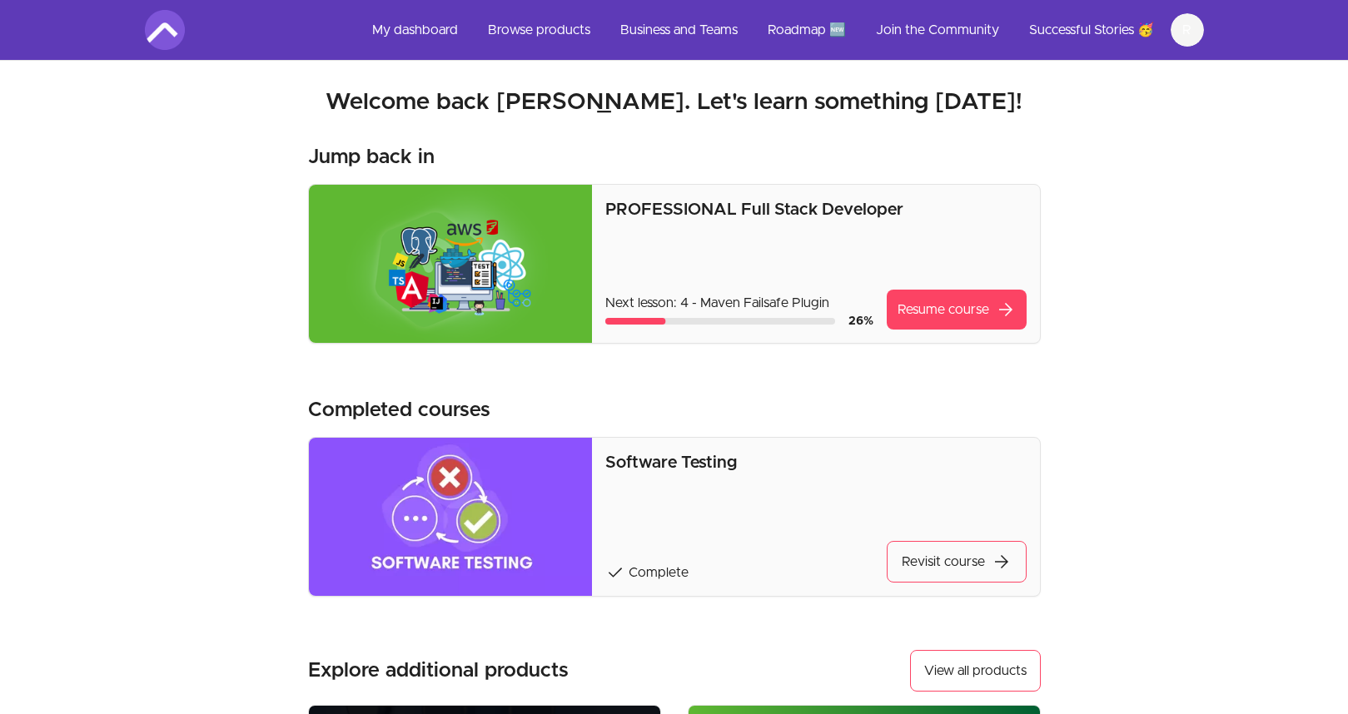 The width and height of the screenshot is (1348, 714). What do you see at coordinates (956, 310) in the screenshot?
I see `a: Resume coursearrow_forward` at bounding box center [956, 310].